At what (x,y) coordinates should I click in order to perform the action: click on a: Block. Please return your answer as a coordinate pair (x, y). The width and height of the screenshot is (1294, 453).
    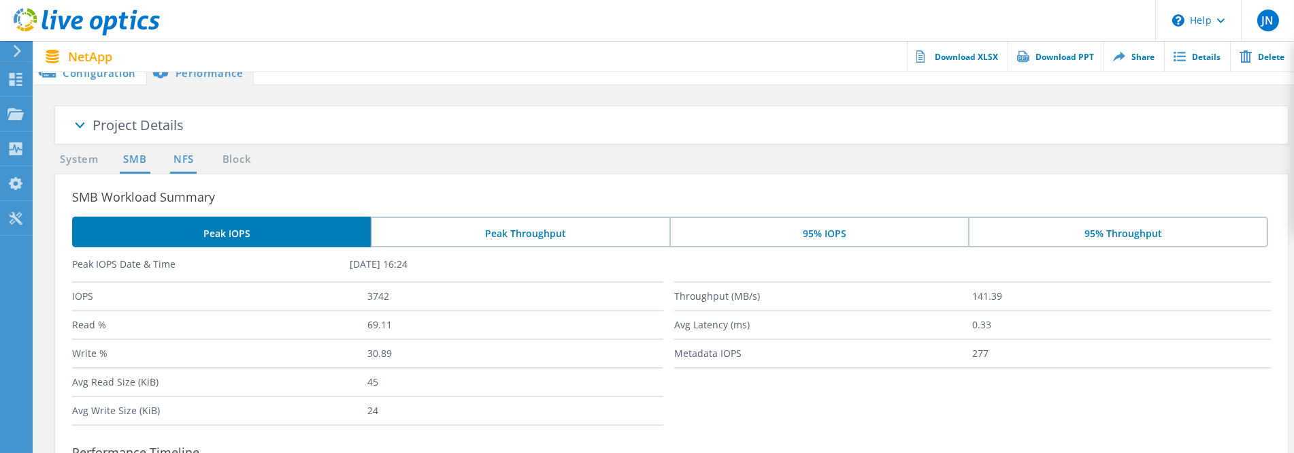
    Looking at the image, I should click on (236, 159).